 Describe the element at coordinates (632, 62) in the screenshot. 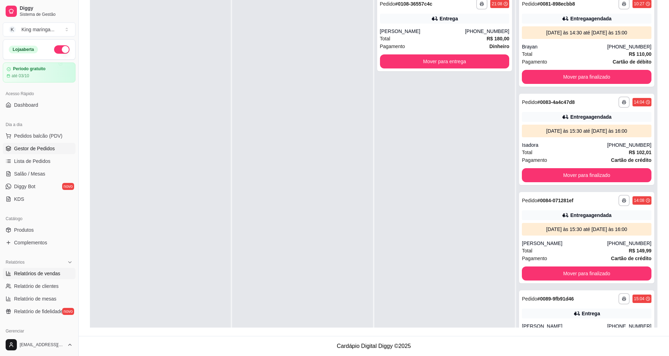

I see `strong: Cartão de débito` at that location.